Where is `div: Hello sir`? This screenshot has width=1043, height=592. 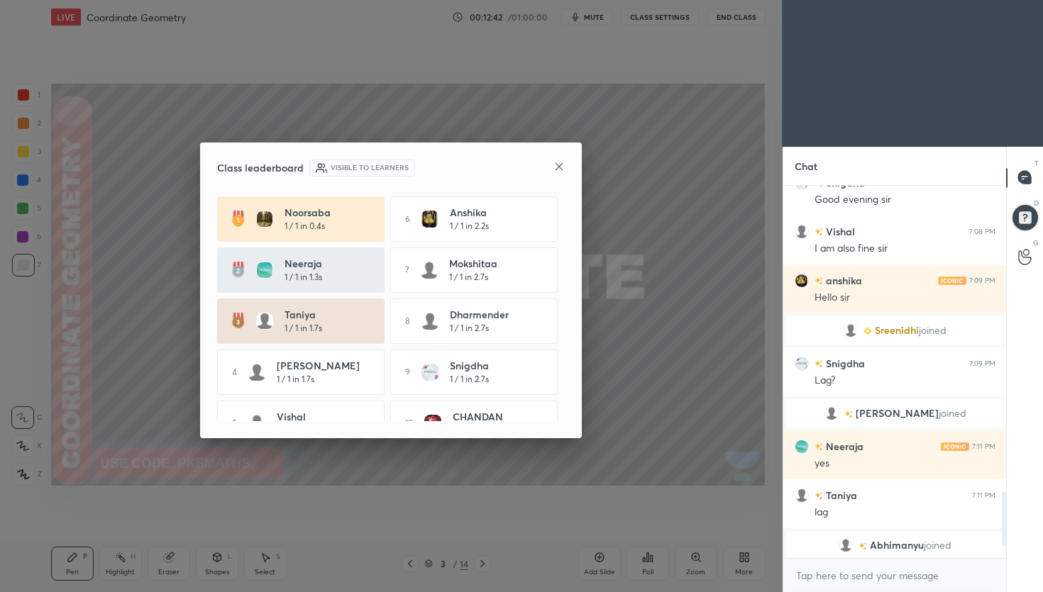 div: Hello sir is located at coordinates (904, 298).